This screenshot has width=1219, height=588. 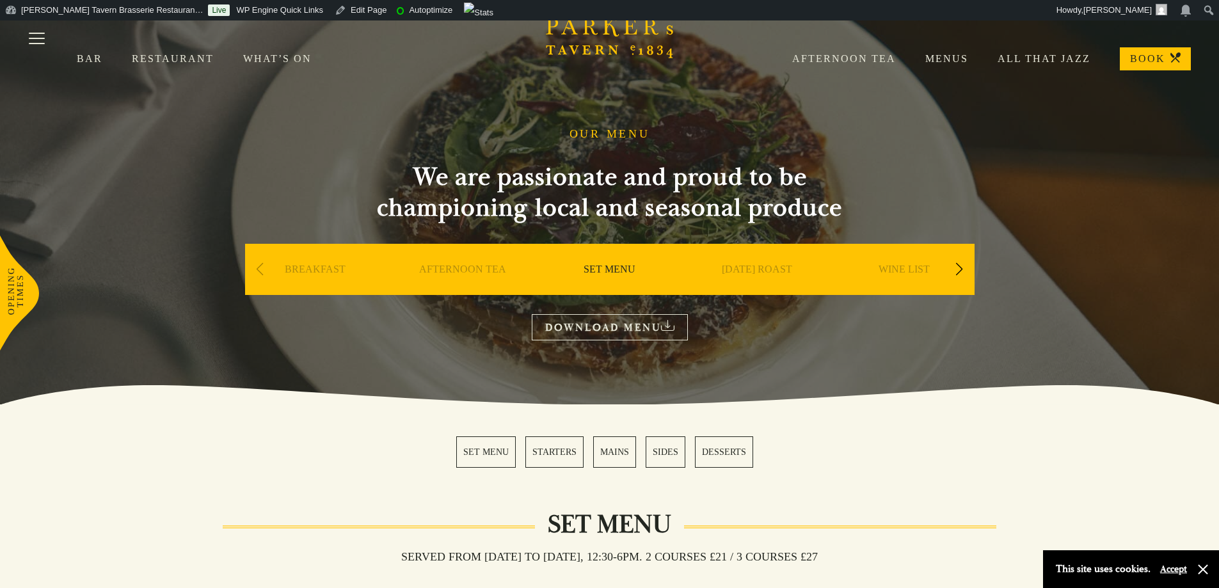 What do you see at coordinates (316, 289) in the screenshot?
I see `div: 1 / 9` at bounding box center [316, 289].